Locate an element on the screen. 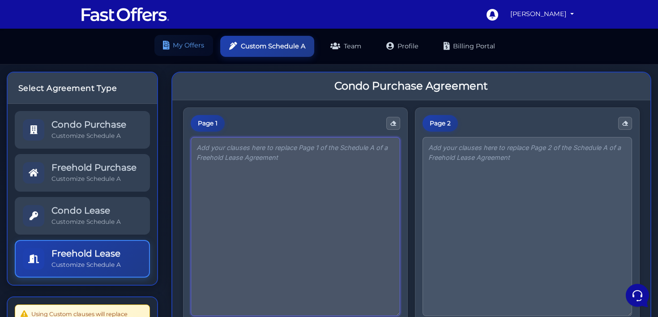 The width and height of the screenshot is (658, 317). button: Messages is located at coordinates (89, 245).